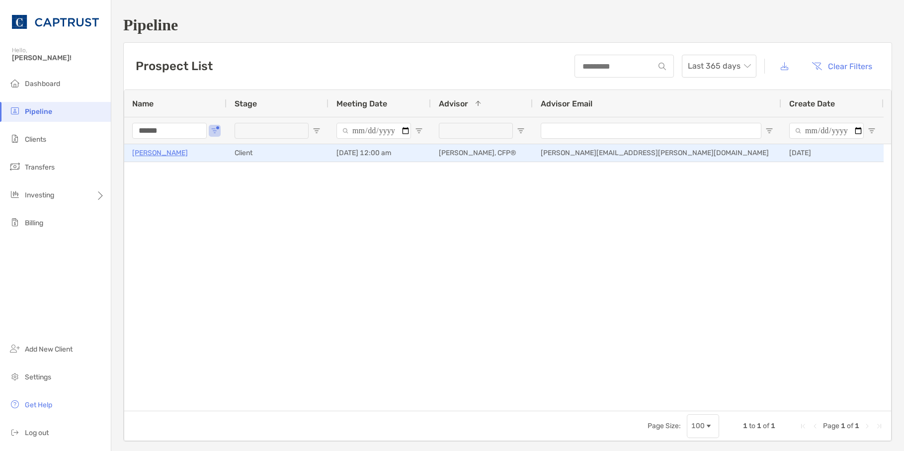 This screenshot has height=451, width=904. What do you see at coordinates (39, 195) in the screenshot?
I see `span: Investing` at bounding box center [39, 195].